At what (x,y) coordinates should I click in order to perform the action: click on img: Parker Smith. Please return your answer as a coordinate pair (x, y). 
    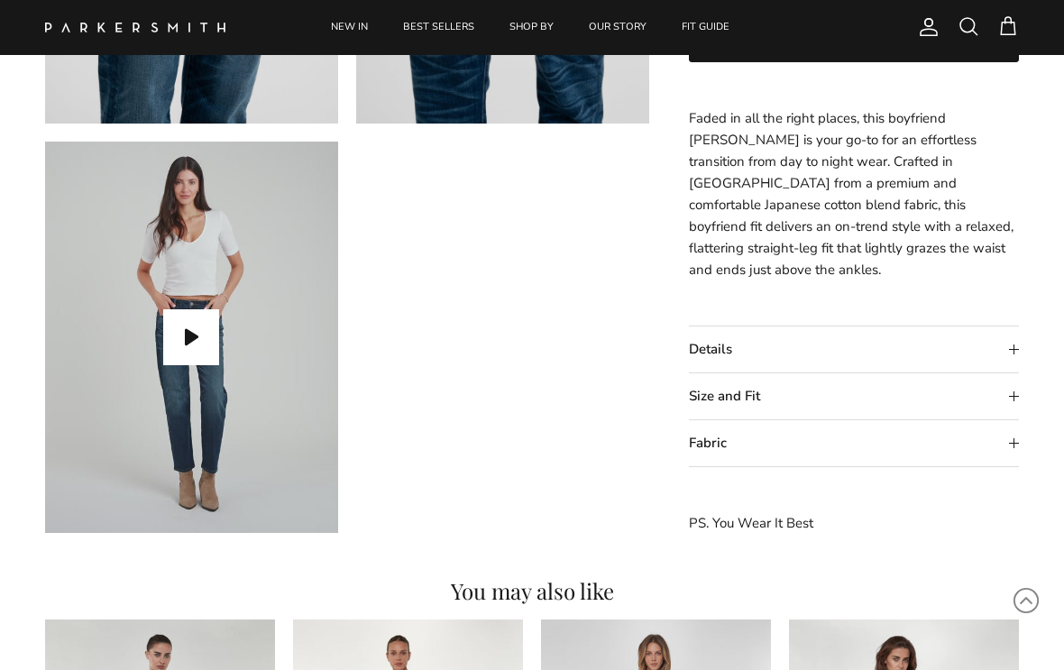
    Looking at the image, I should click on (135, 27).